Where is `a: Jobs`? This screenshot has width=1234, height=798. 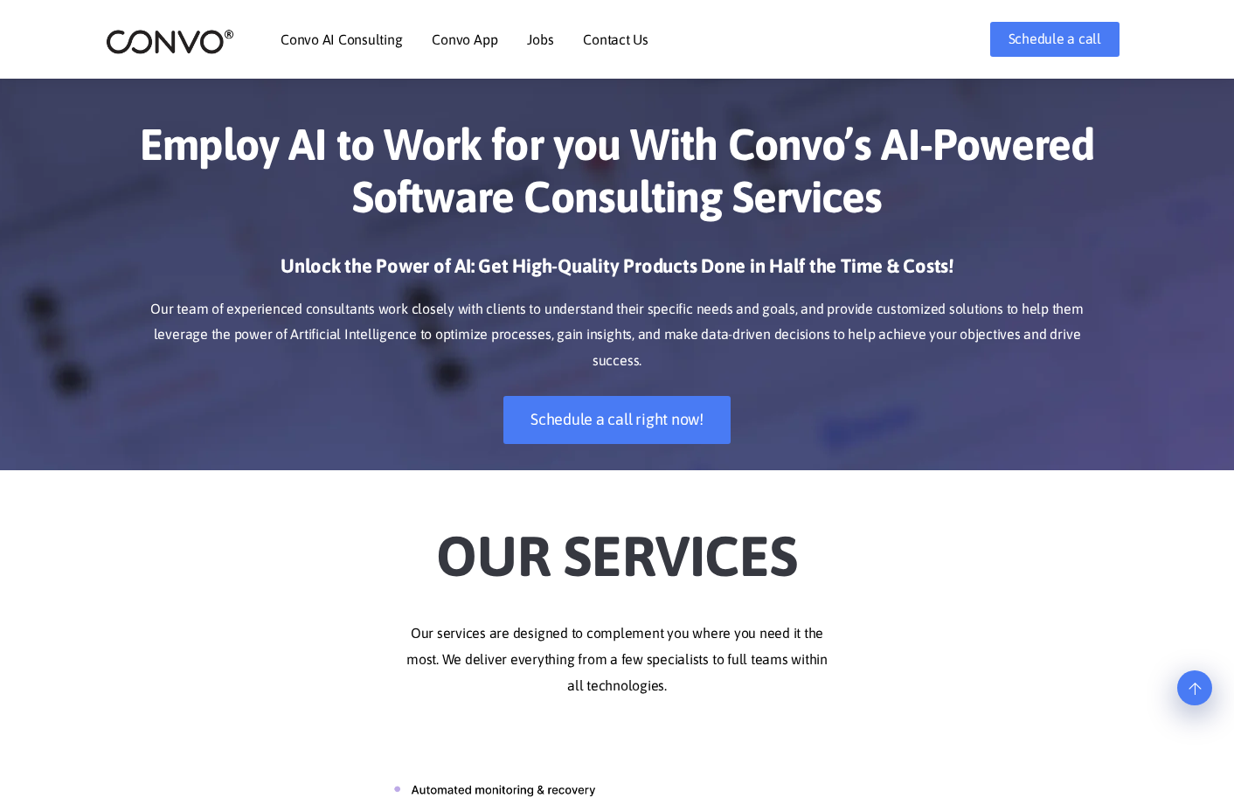
a: Jobs is located at coordinates (540, 39).